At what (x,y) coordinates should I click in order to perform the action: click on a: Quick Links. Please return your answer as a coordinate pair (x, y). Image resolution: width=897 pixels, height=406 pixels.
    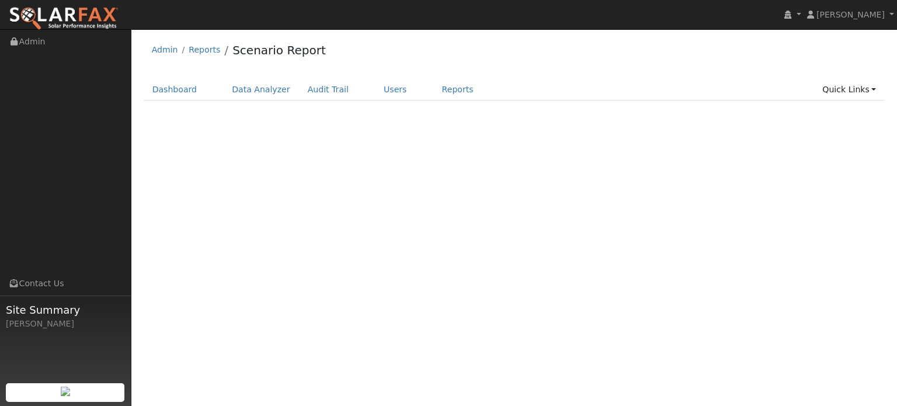
    Looking at the image, I should click on (850, 89).